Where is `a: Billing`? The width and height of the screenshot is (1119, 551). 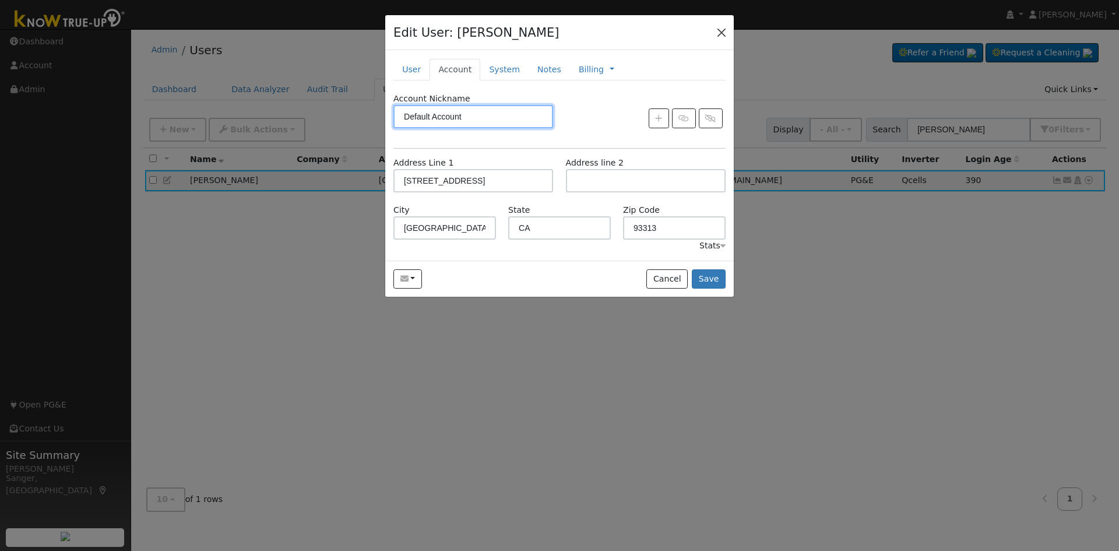
a: Billing is located at coordinates (591, 69).